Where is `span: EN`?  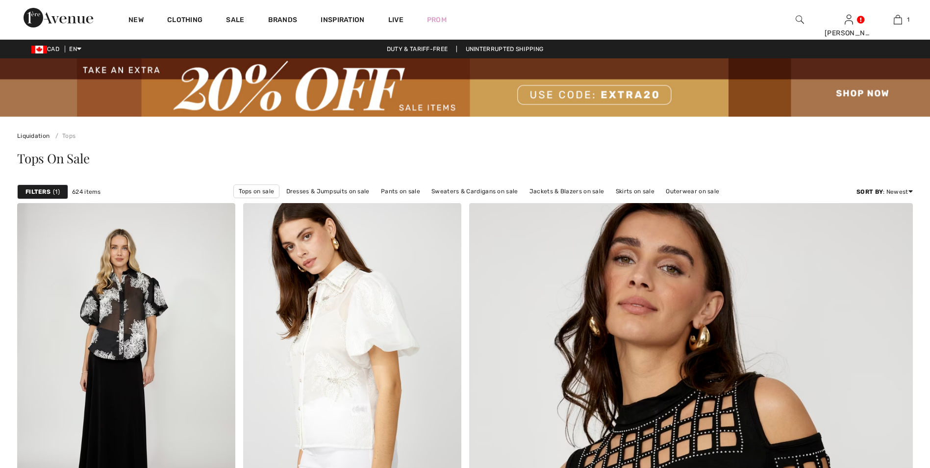 span: EN is located at coordinates (75, 49).